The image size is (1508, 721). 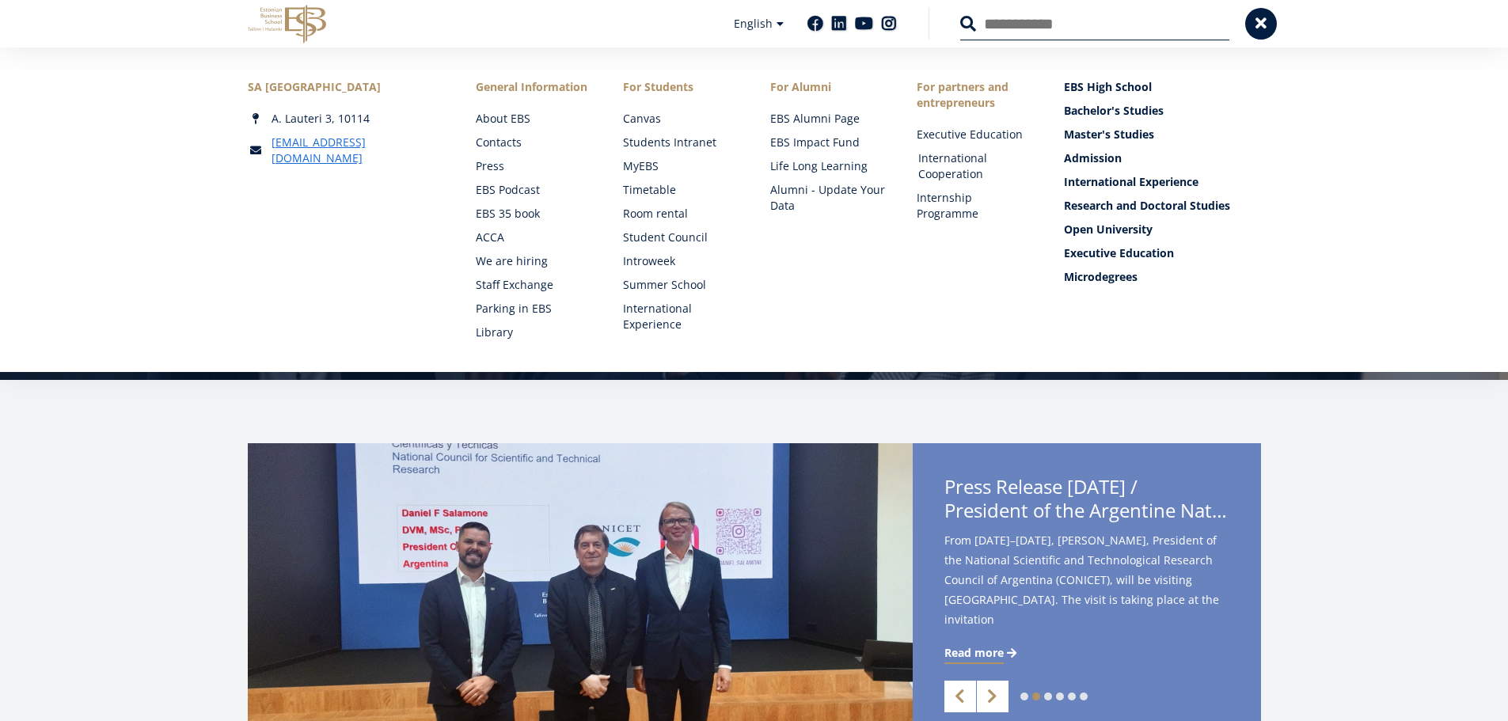 I want to click on a: EBS Alumni Page, so click(x=828, y=119).